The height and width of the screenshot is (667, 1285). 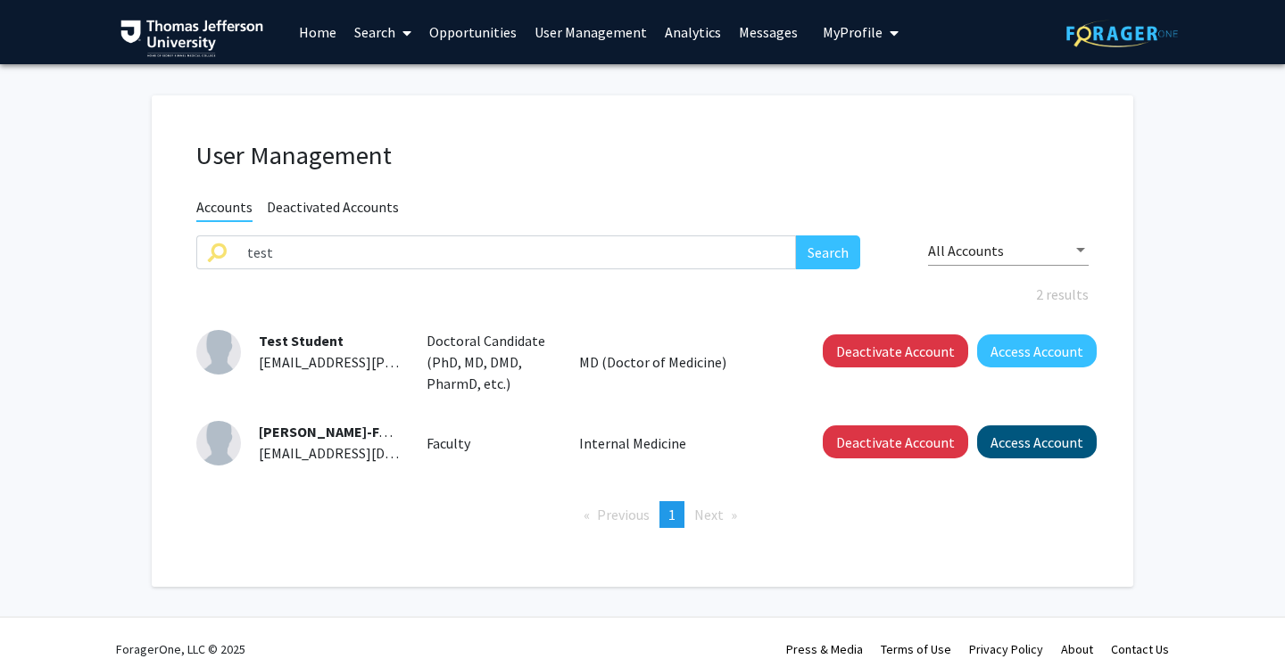 I want to click on a: Opportunities, so click(x=473, y=32).